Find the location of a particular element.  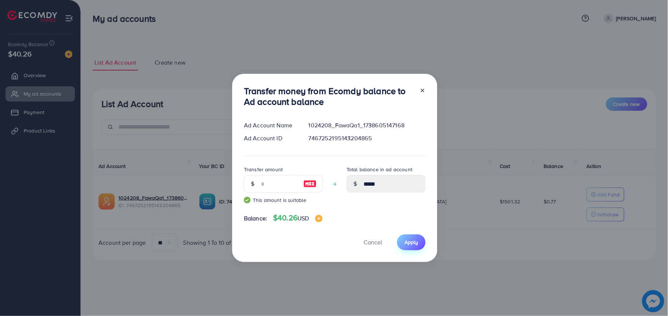

div: 7467252195143204865 is located at coordinates (367, 138).